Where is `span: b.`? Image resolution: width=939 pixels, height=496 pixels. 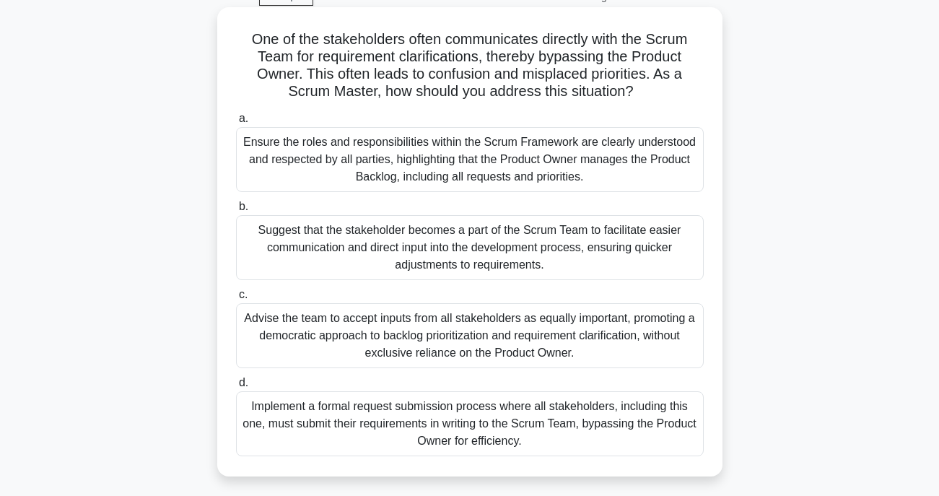
span: b. is located at coordinates (243, 206).